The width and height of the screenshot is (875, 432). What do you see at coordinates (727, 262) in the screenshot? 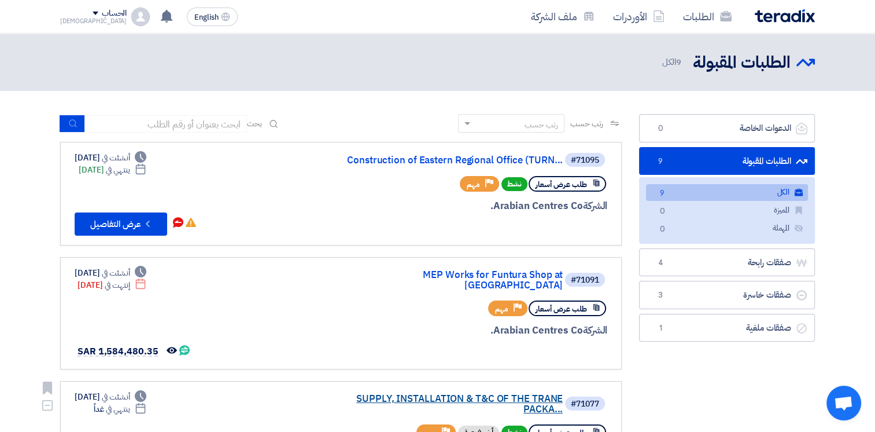
I see `a: صفقات رابحة4` at bounding box center [727, 262].